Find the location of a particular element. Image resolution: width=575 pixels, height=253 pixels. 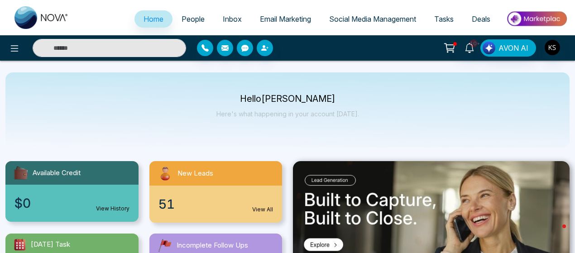

span: Tasks is located at coordinates (443, 19).